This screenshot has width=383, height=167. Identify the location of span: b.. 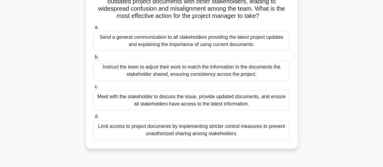
(96, 57).